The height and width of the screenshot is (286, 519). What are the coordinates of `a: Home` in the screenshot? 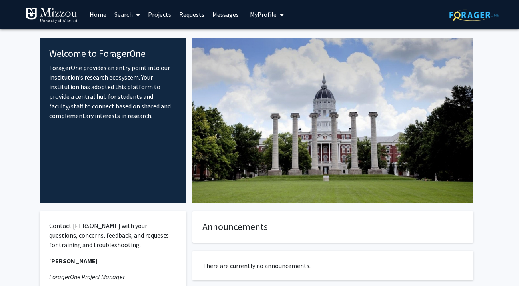 It's located at (98, 14).